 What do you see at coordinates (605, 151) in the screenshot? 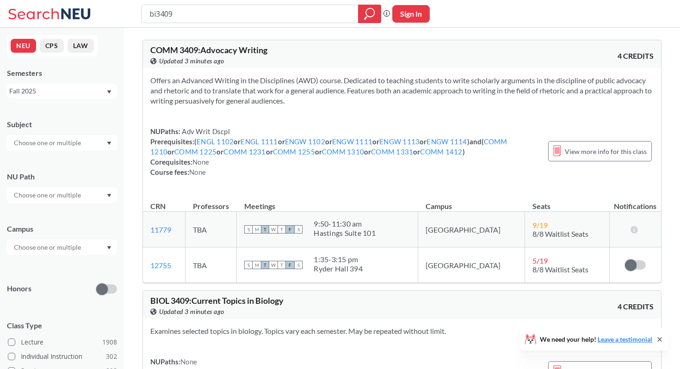
I see `span: View more info for this class` at bounding box center [605, 151].